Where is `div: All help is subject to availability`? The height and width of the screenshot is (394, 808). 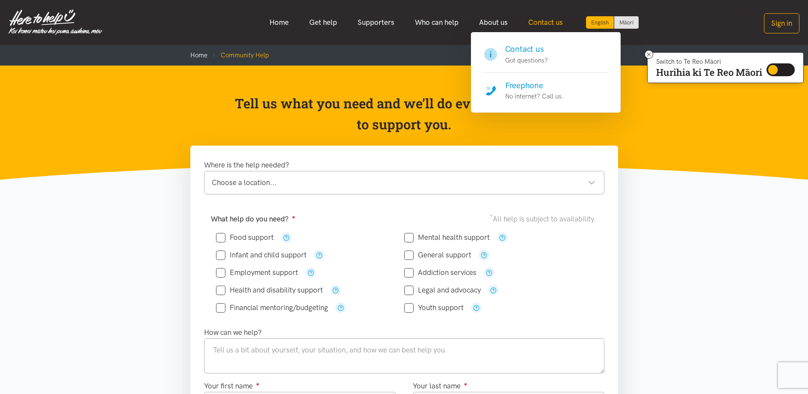 div: All help is subject to availability is located at coordinates (544, 219).